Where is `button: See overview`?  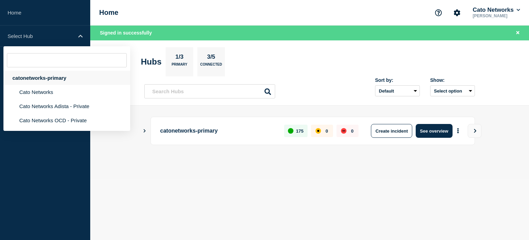
button: See overview is located at coordinates (434, 131).